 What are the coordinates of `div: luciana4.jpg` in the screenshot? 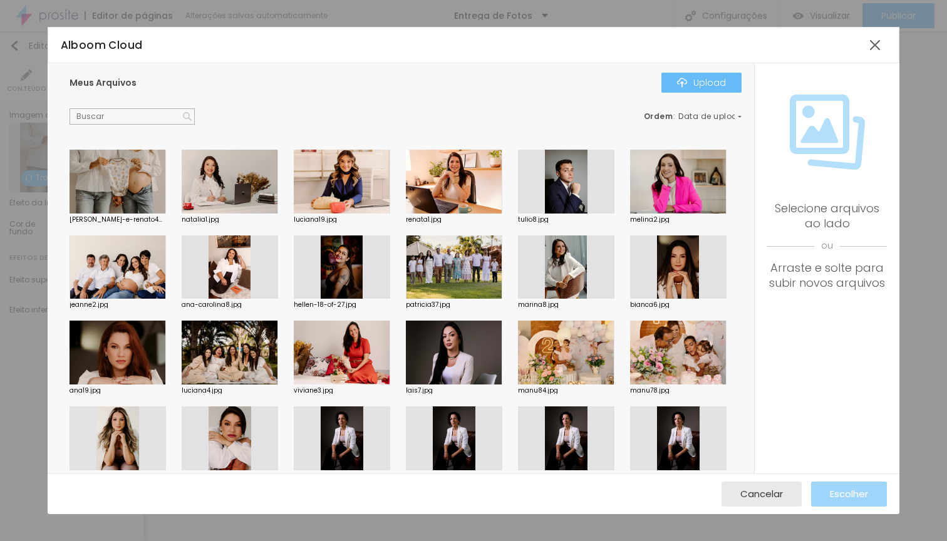 It's located at (230, 391).